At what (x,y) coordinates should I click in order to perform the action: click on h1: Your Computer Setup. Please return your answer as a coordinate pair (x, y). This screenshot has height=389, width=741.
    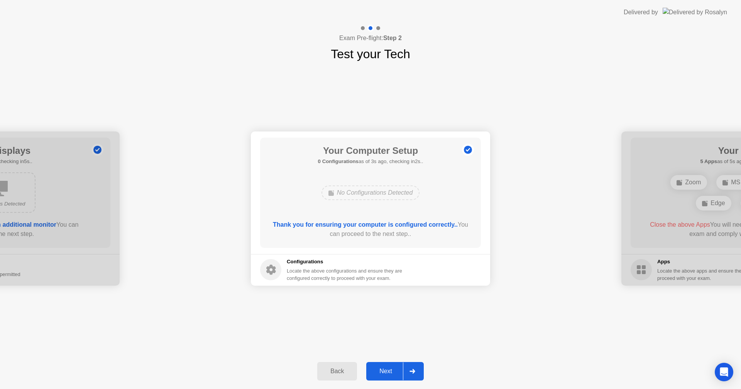
    Looking at the image, I should click on (370, 151).